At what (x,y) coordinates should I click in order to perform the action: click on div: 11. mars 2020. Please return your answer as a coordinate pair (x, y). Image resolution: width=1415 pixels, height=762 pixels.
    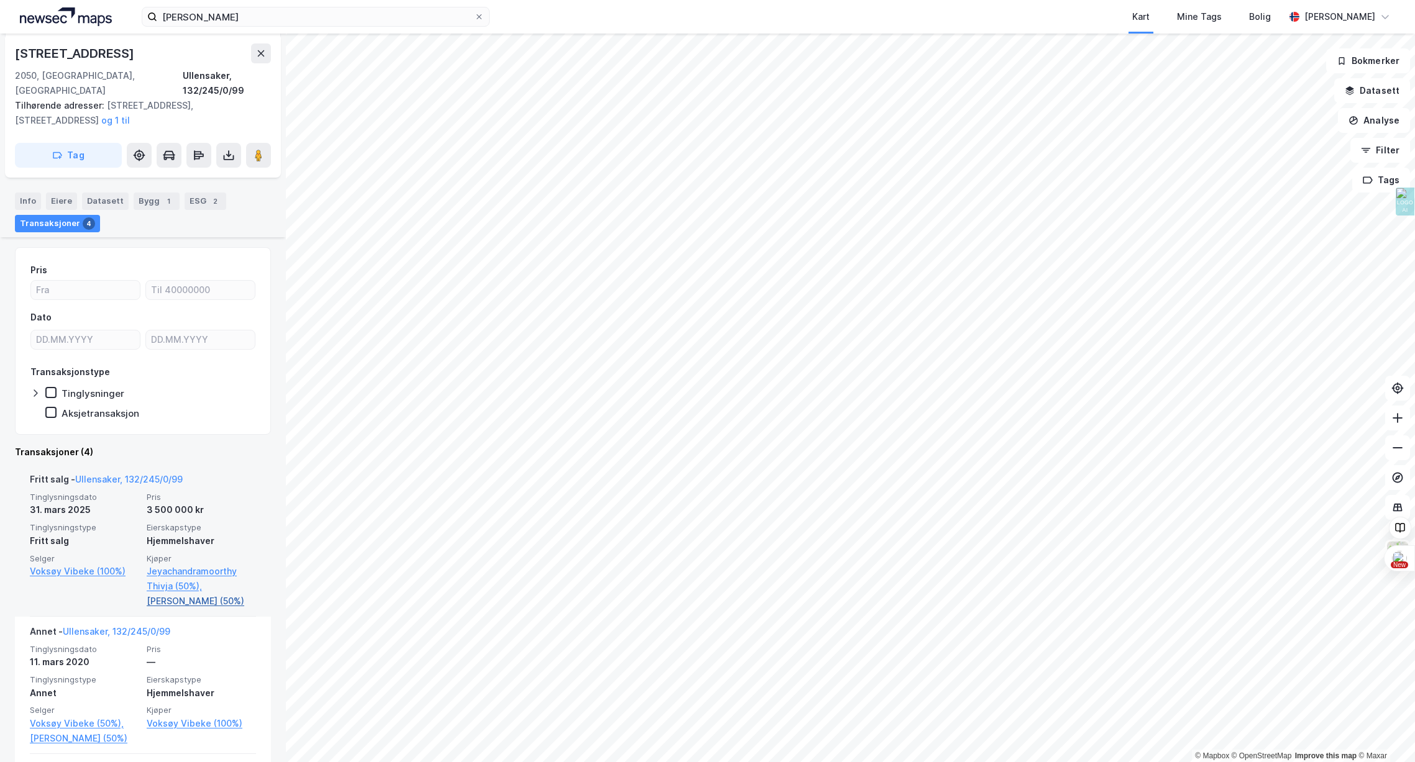
    Looking at the image, I should click on (85, 662).